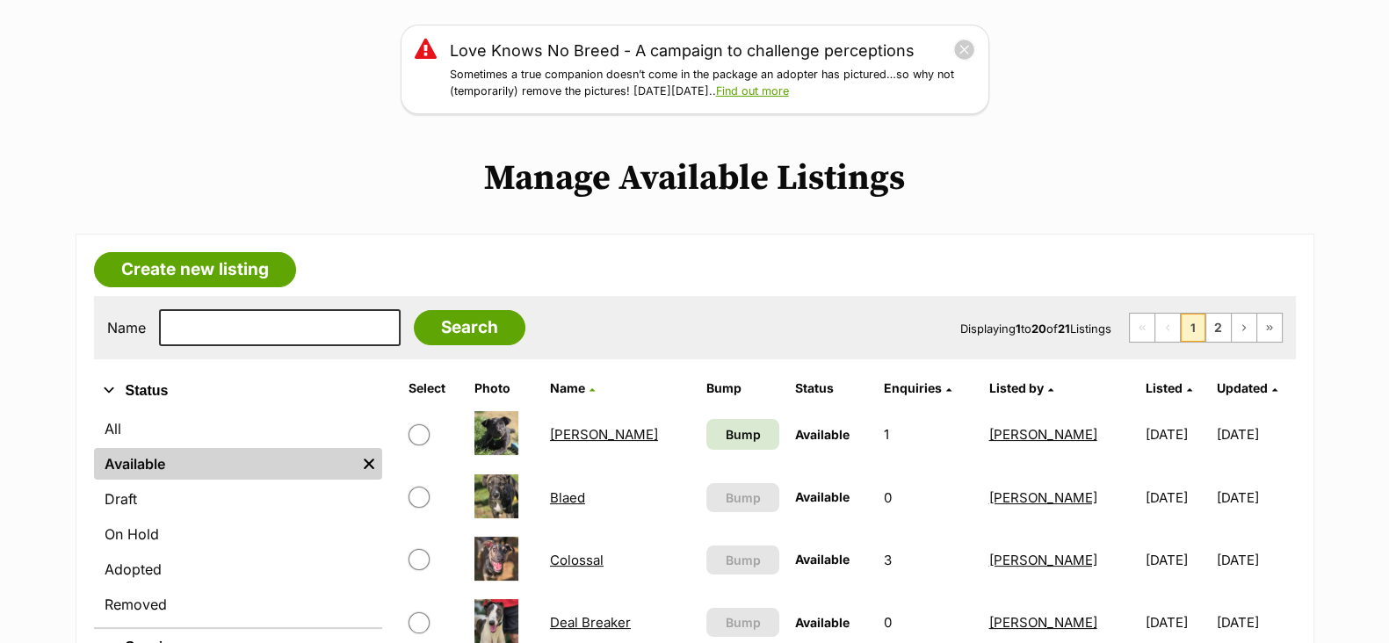  I want to click on span: Listed, so click(1164, 387).